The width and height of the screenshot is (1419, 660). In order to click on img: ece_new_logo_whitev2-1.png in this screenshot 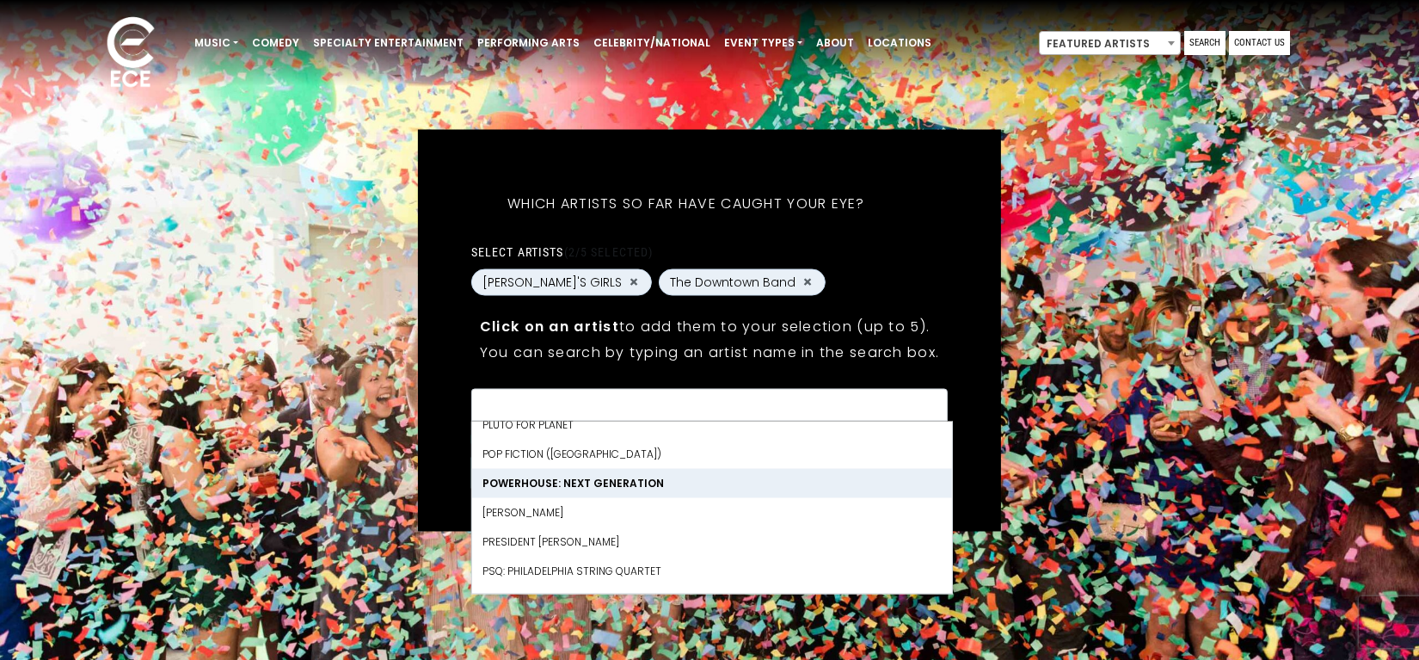, I will do `click(131, 53)`.